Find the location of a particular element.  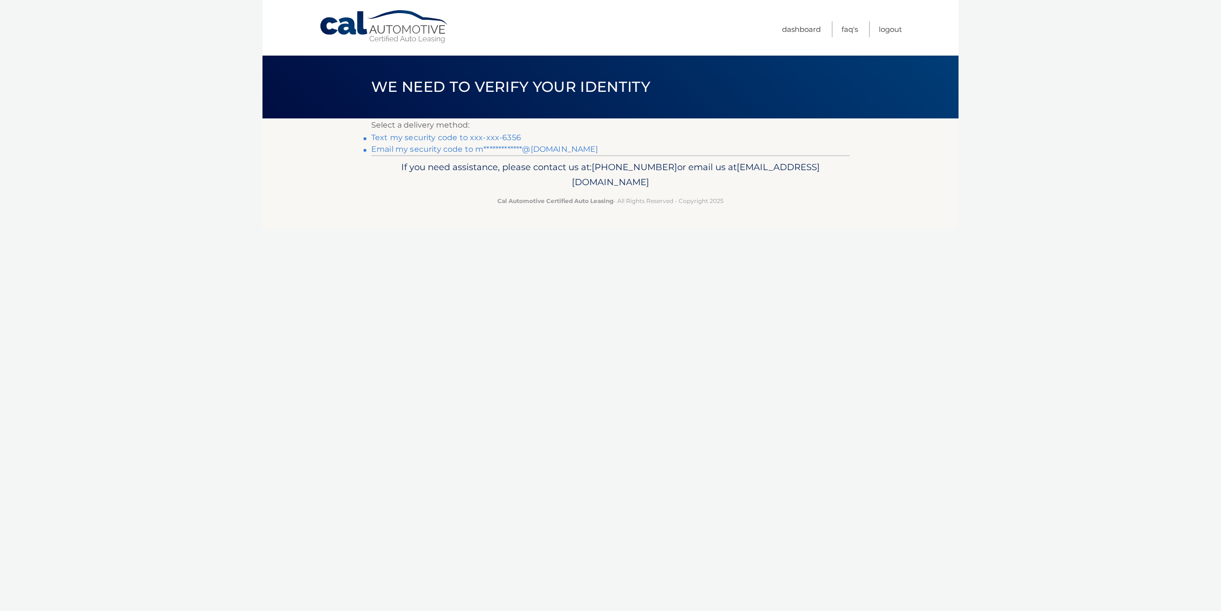

strong: Cal Automotive Certified Auto Leasing is located at coordinates (556, 201).